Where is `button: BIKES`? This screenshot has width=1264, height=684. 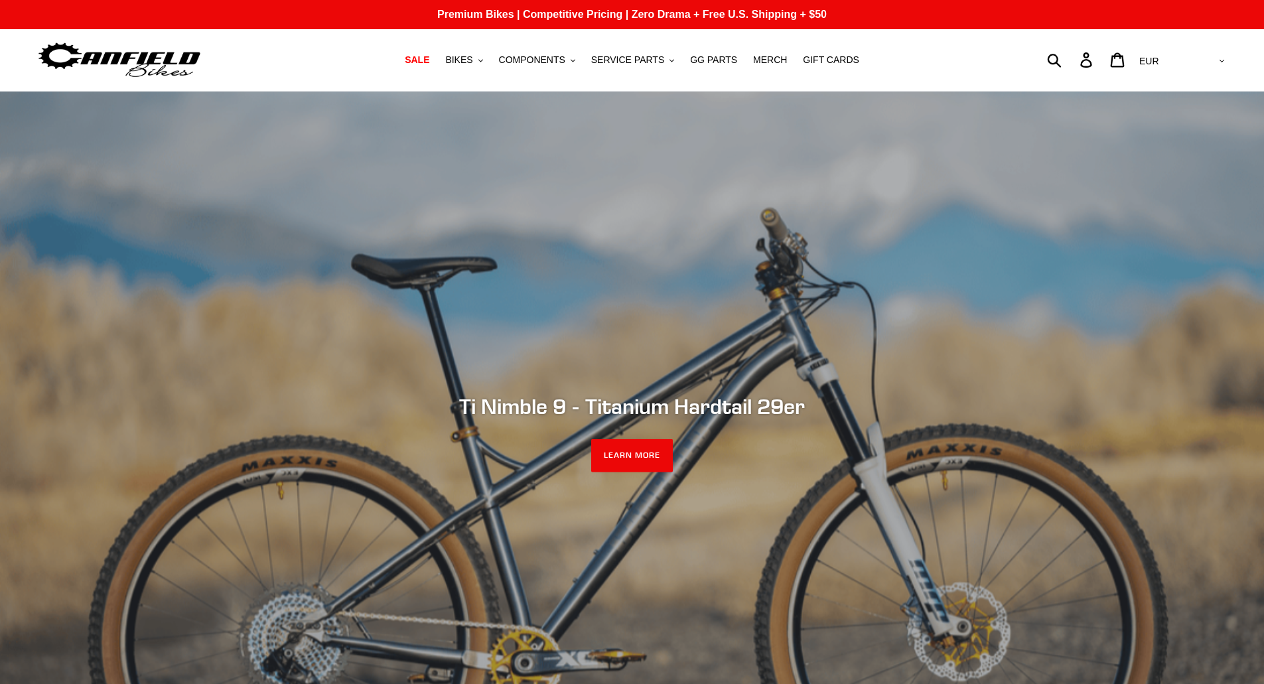
button: BIKES is located at coordinates (464, 60).